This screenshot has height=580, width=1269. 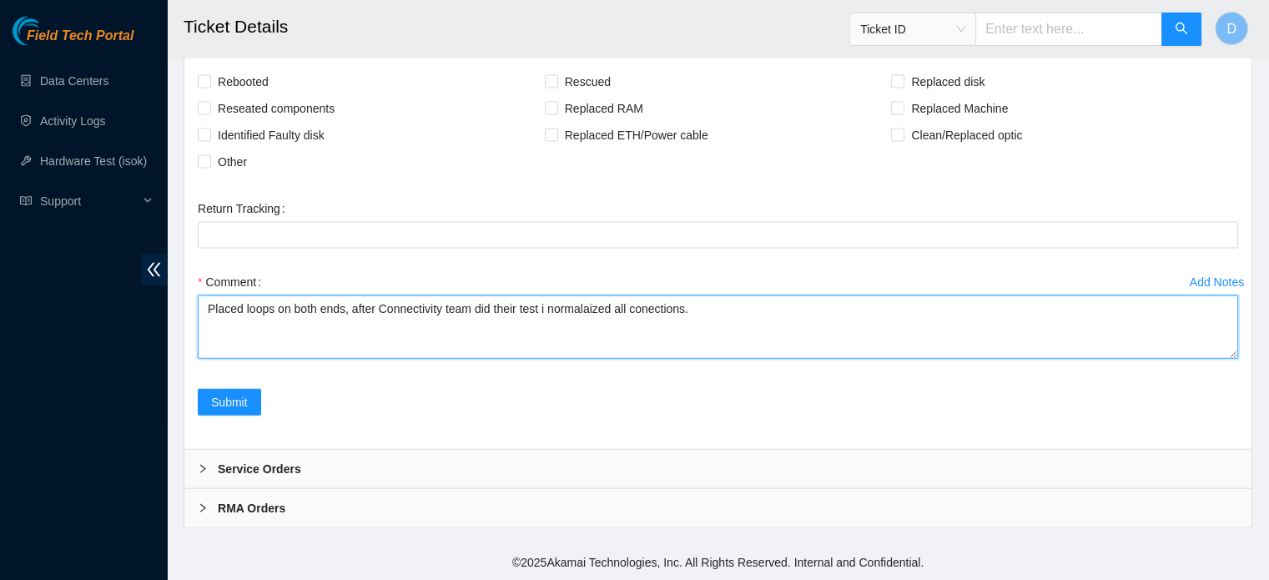 I want to click on span: Replaced Machine, so click(x=959, y=108).